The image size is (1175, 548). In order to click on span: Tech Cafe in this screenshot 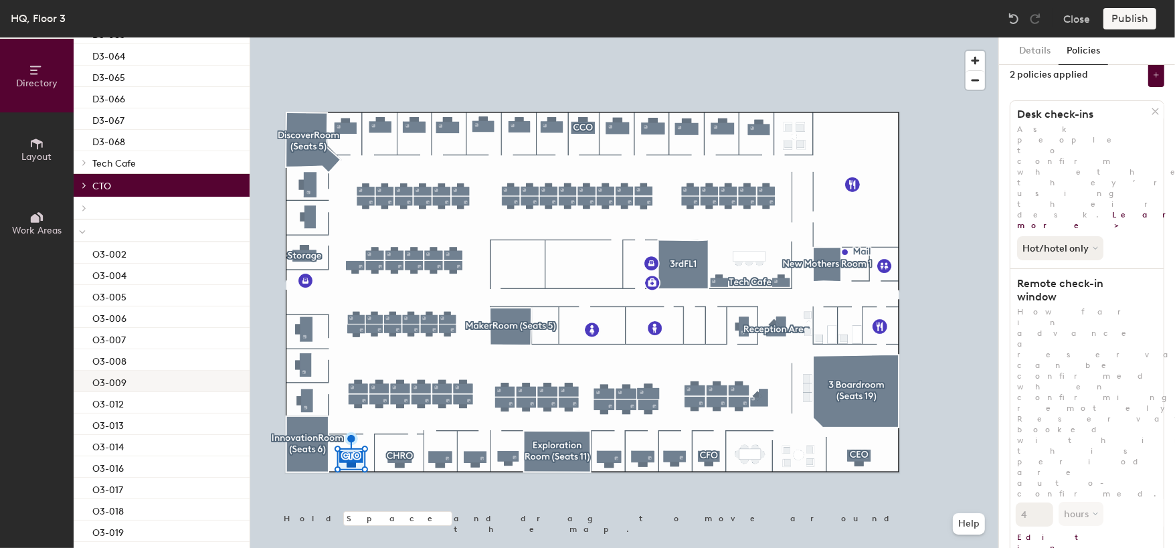, I will do `click(114, 163)`.